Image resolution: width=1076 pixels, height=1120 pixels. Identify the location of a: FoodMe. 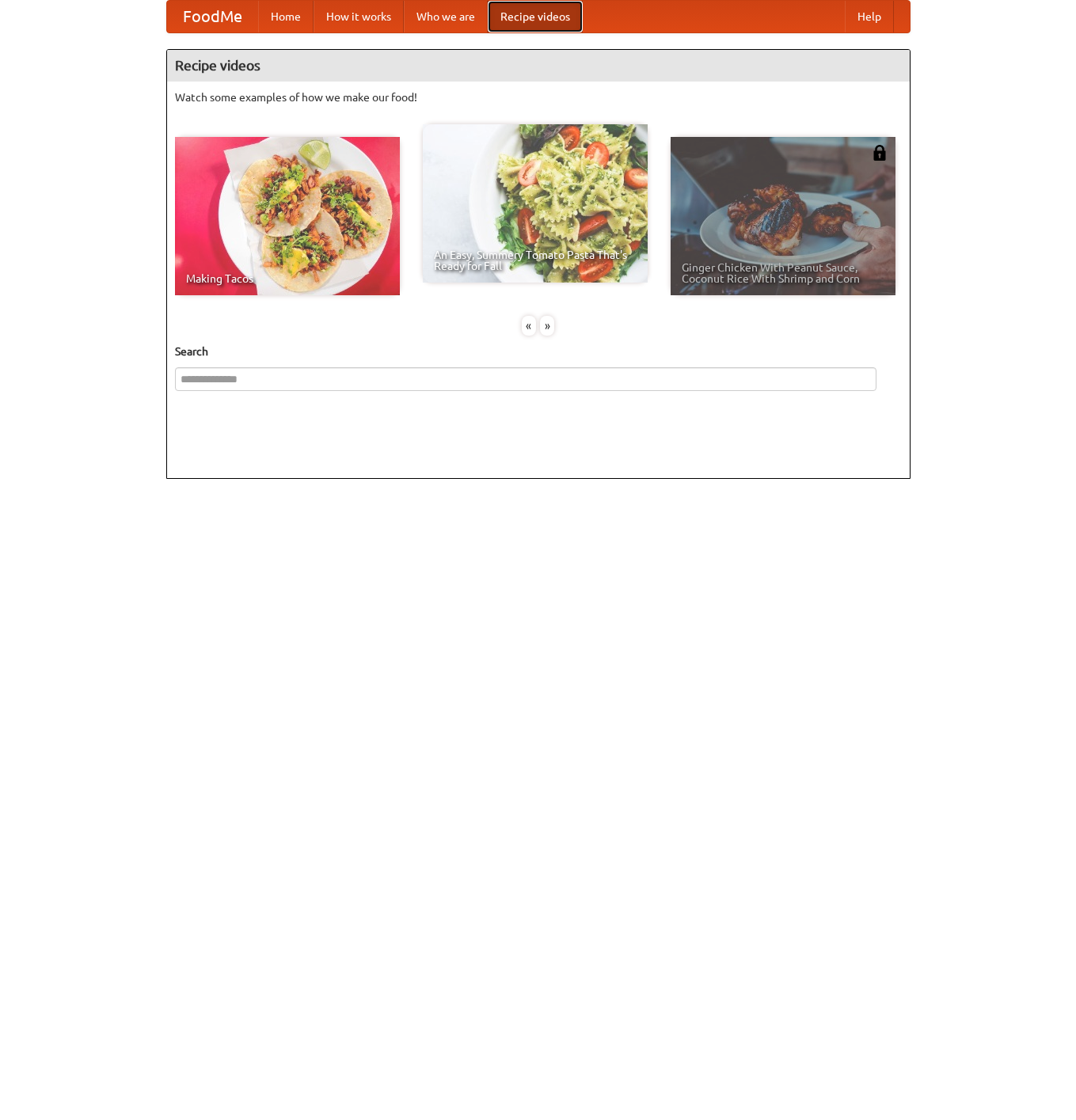
(212, 16).